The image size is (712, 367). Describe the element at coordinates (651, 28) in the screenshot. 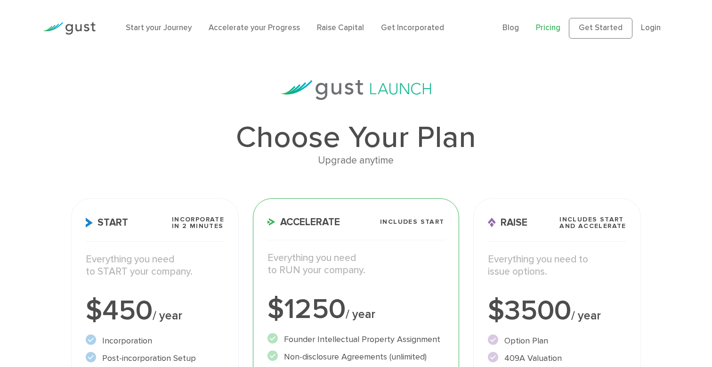

I see `a: Login` at that location.